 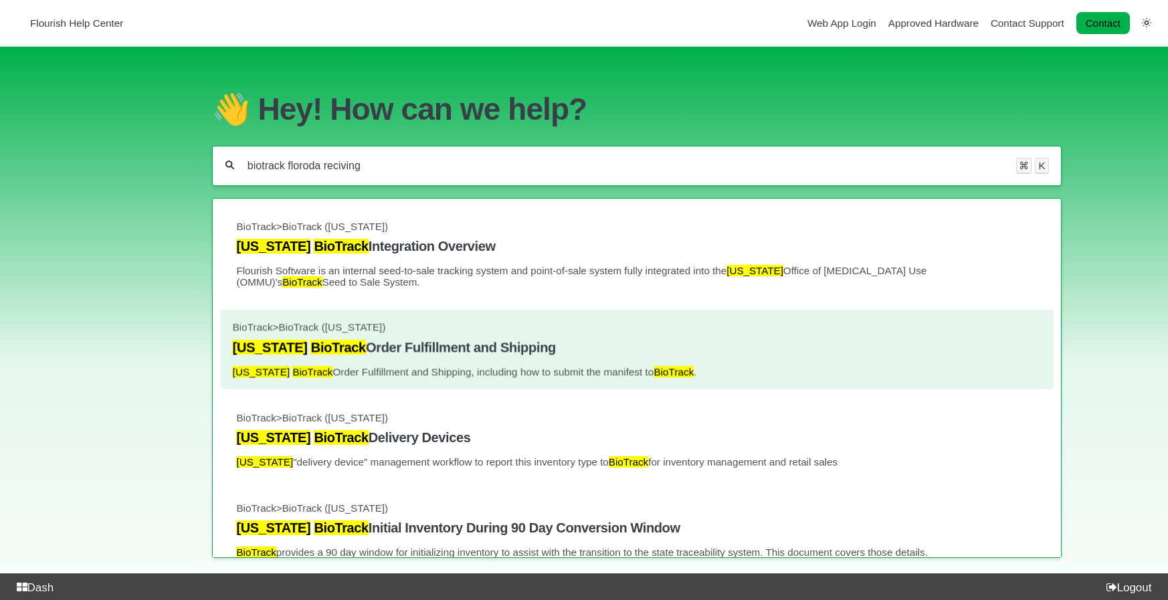 I want to click on a: Contact Support navigation item, so click(x=1027, y=23).